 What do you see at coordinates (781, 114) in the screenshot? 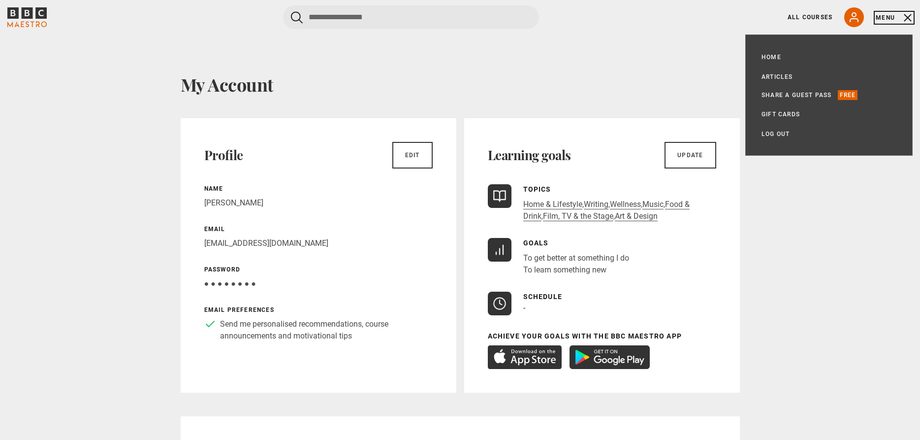
I see `a: Gift Cards` at bounding box center [781, 114].